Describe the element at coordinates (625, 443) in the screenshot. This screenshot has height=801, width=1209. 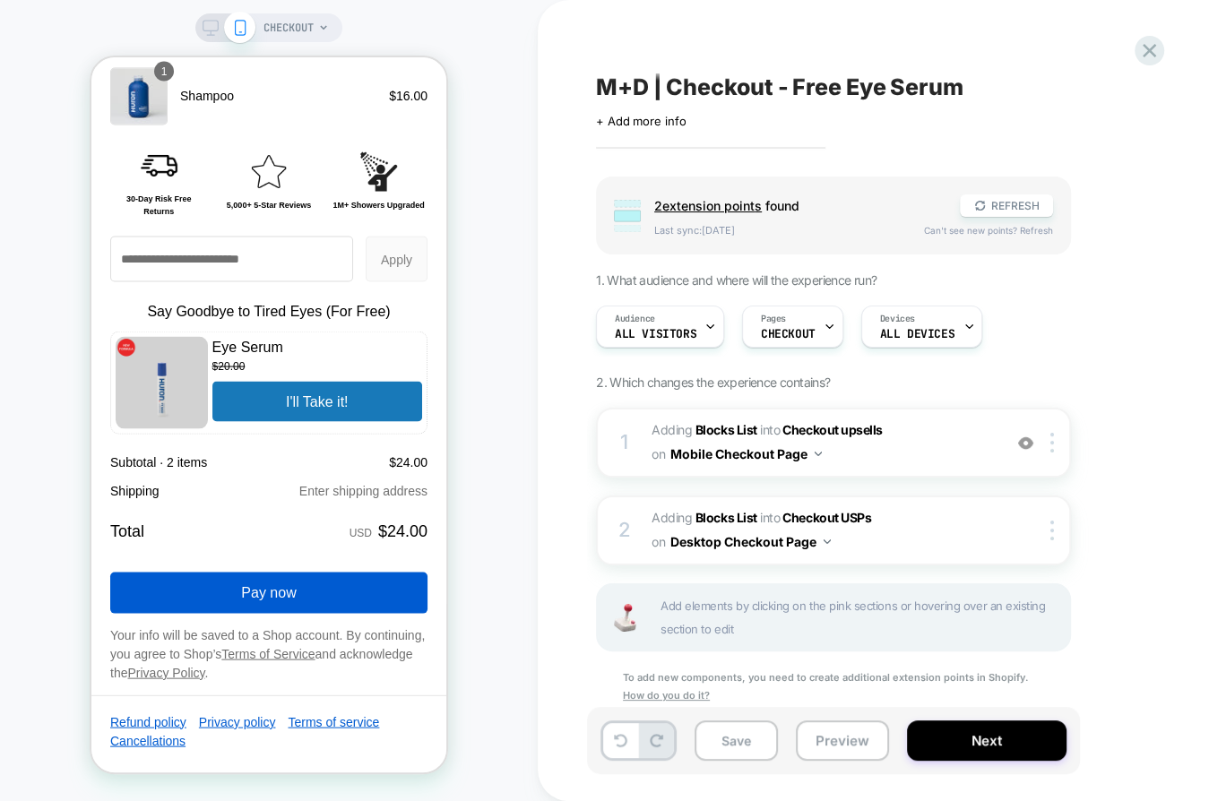
I see `div: 1` at that location.